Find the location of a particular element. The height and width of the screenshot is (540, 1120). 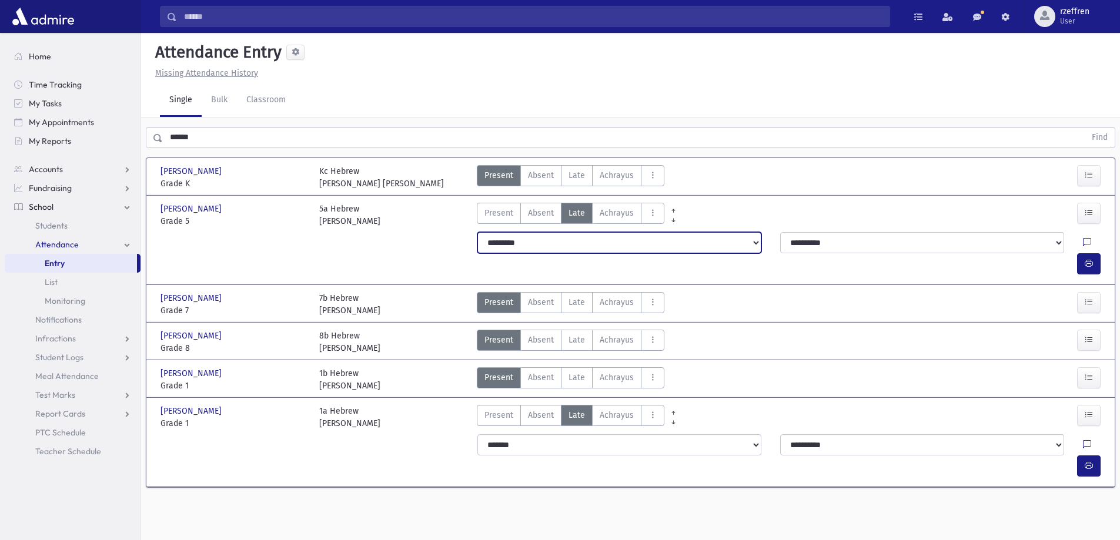

a: Meal Attendance is located at coordinates (72, 376).